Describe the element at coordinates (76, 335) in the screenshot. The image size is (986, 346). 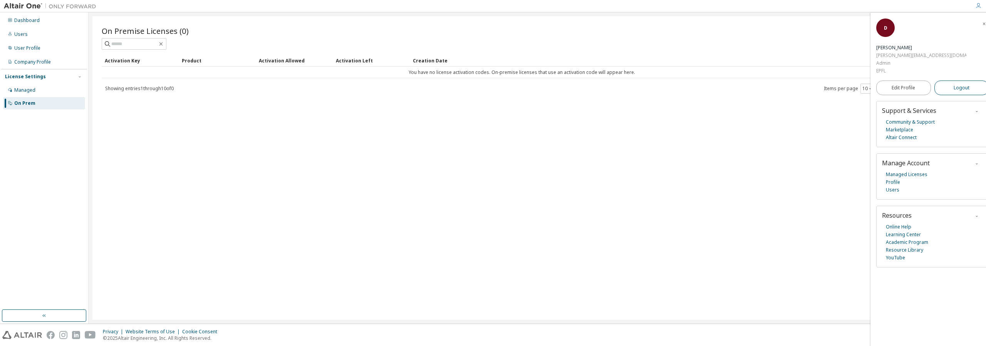
I see `img: linkedin.svg` at that location.